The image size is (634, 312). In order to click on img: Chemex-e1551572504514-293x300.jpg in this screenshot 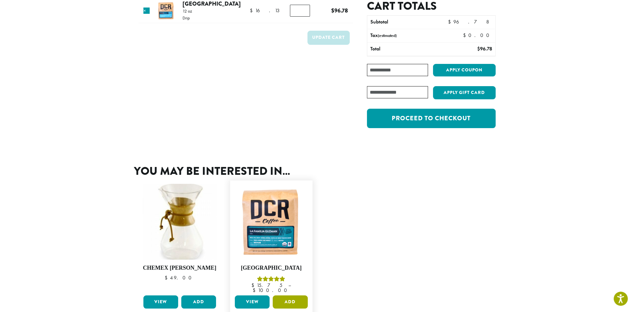, I will do `click(179, 221)`.